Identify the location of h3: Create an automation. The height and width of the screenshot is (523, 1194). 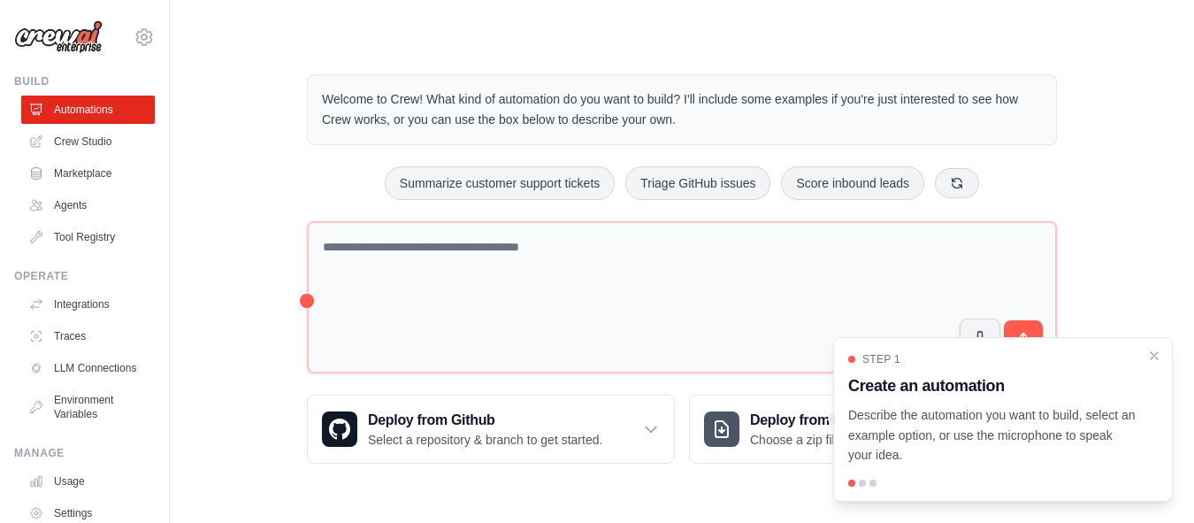
(992, 386).